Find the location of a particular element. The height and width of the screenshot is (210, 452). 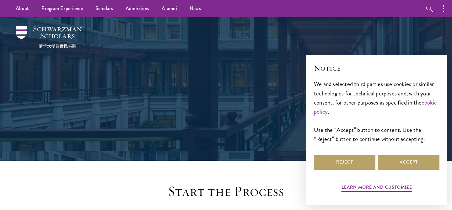

div: We and selected third parties use cookies or similar technologies for technical purposes and, wit... is located at coordinates (377, 111).